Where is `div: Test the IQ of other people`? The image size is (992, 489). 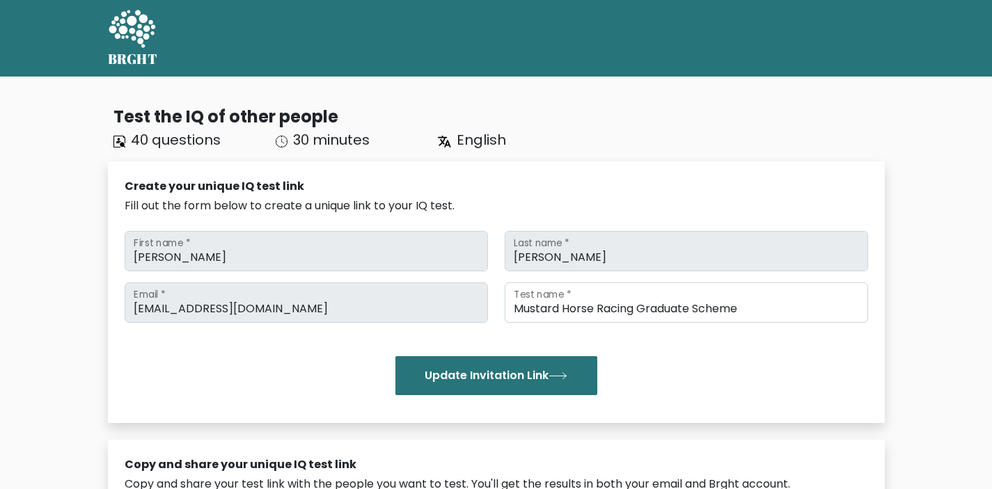
div: Test the IQ of other people is located at coordinates (499, 117).